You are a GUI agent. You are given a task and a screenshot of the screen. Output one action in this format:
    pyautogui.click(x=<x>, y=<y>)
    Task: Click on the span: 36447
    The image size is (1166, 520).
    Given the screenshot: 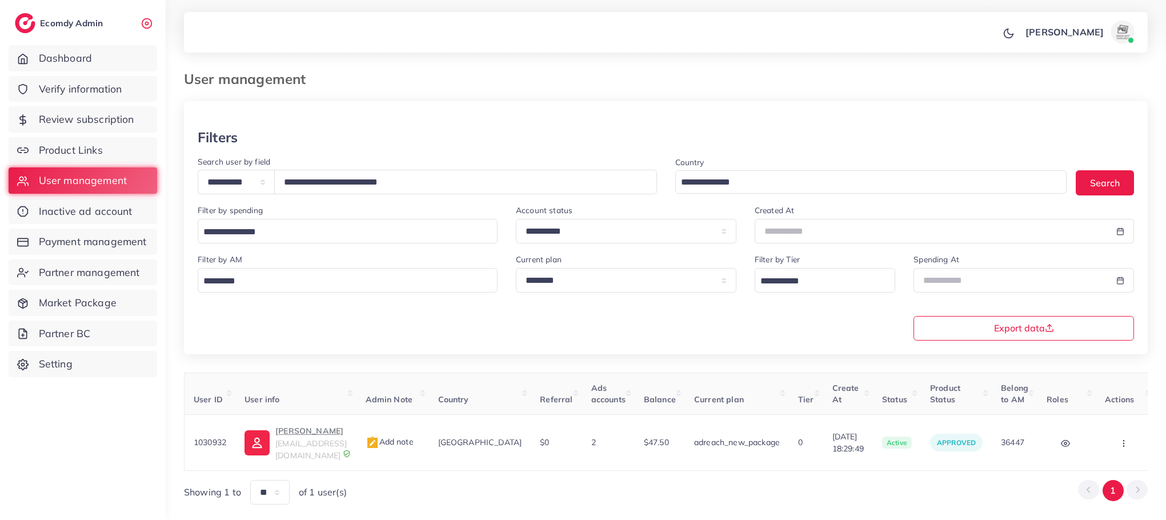 What is the action you would take?
    pyautogui.click(x=1013, y=442)
    